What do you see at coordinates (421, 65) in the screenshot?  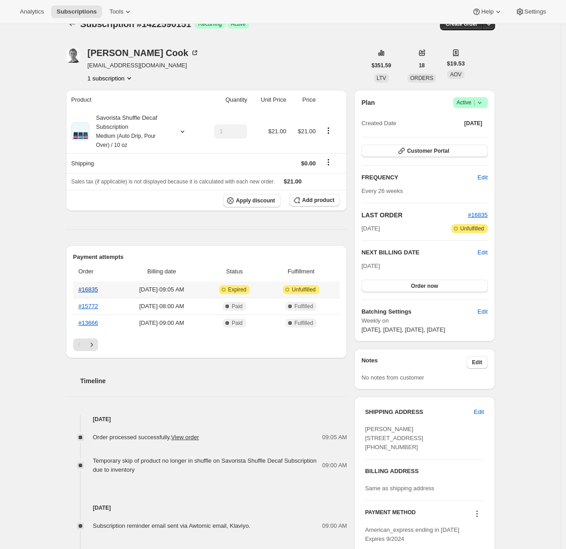 I see `span: 18` at bounding box center [421, 65].